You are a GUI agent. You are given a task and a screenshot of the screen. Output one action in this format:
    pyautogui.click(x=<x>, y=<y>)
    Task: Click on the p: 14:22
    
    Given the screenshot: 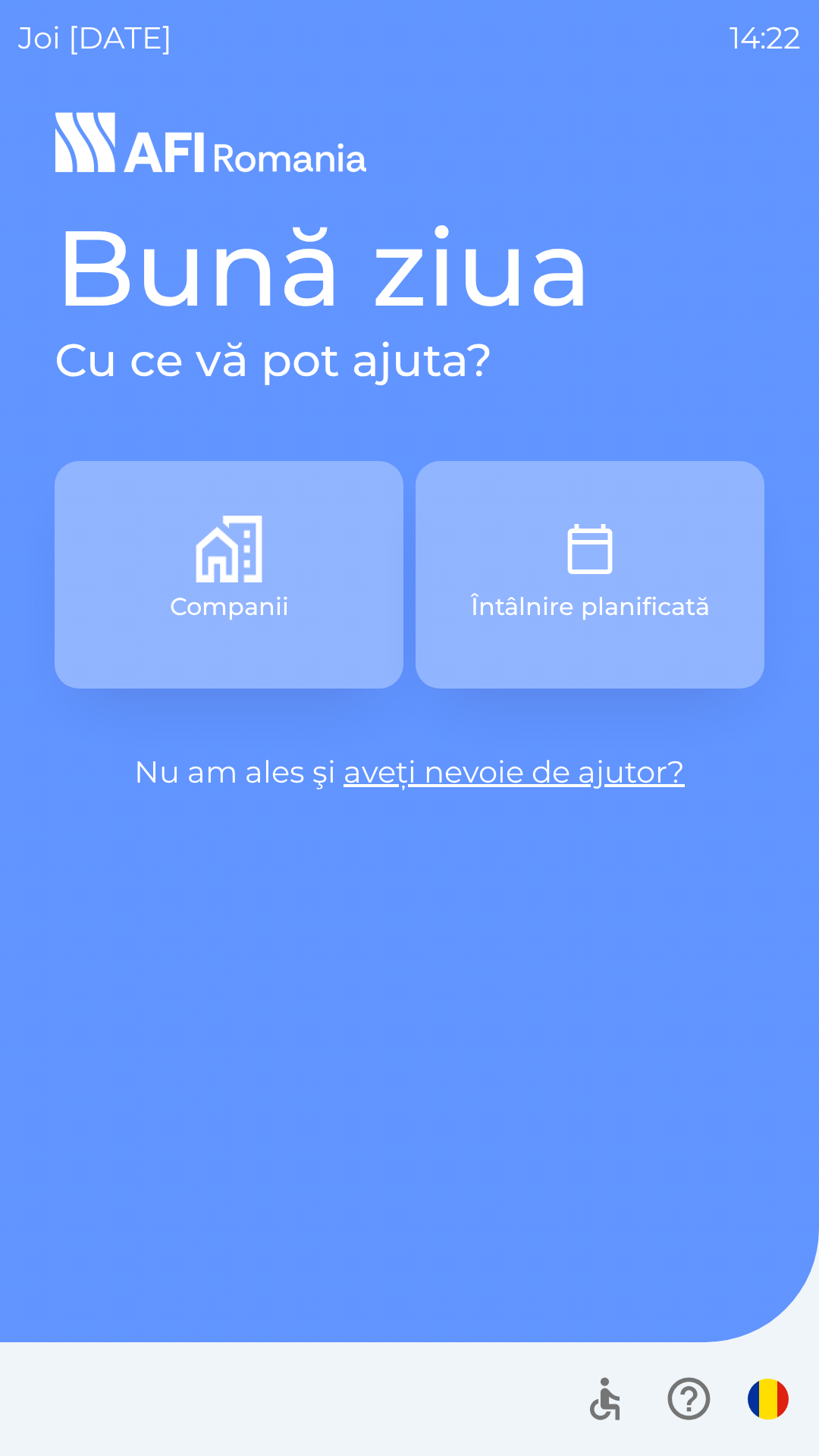 What is the action you would take?
    pyautogui.click(x=766, y=38)
    